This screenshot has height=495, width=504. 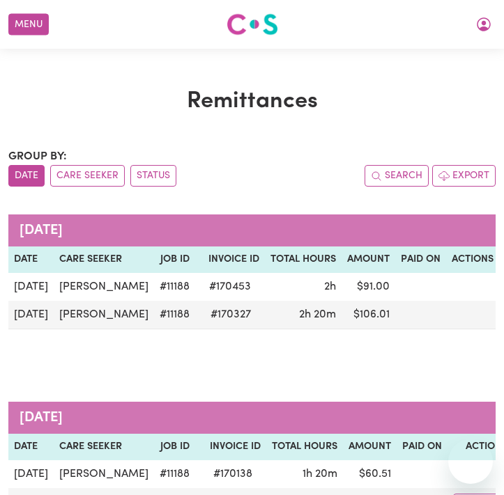 I want to click on span: Group by:, so click(x=38, y=157).